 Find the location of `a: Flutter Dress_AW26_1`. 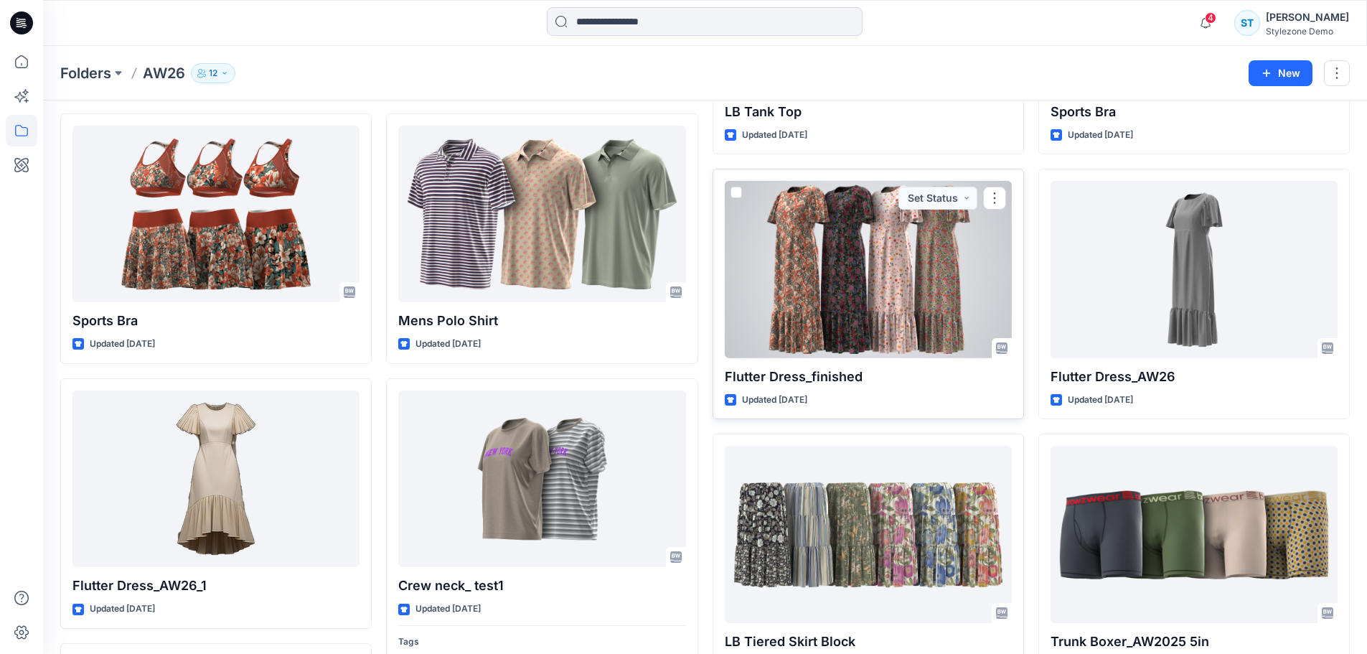

a: Flutter Dress_AW26_1 is located at coordinates (216, 479).